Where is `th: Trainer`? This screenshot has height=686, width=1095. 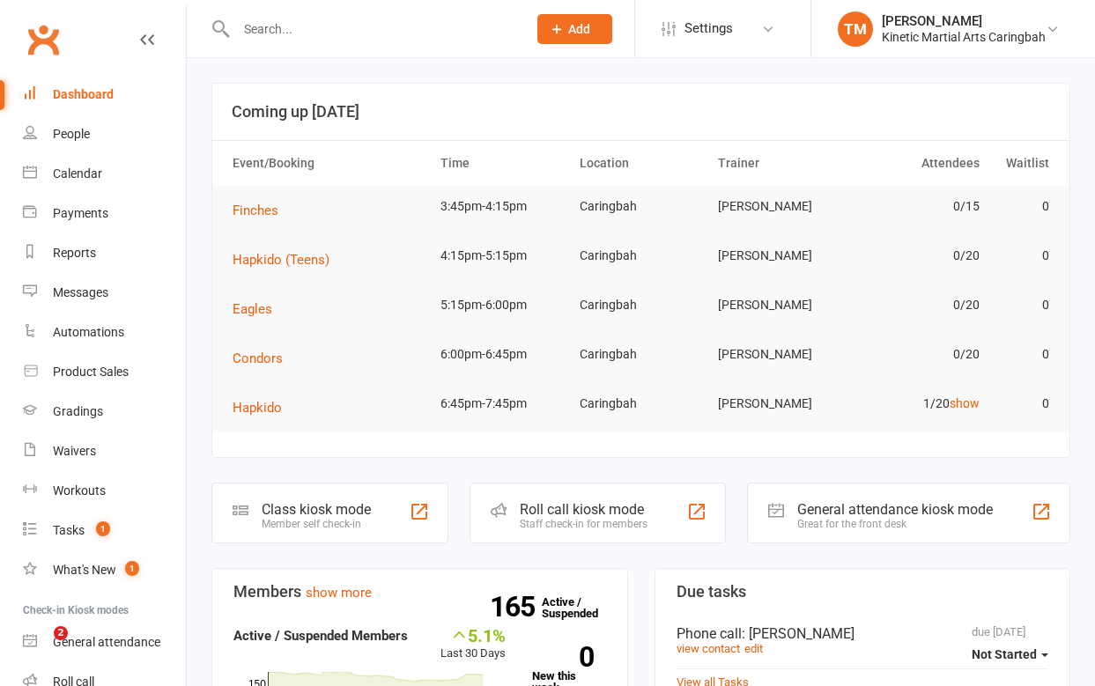
th: Trainer is located at coordinates (779, 163).